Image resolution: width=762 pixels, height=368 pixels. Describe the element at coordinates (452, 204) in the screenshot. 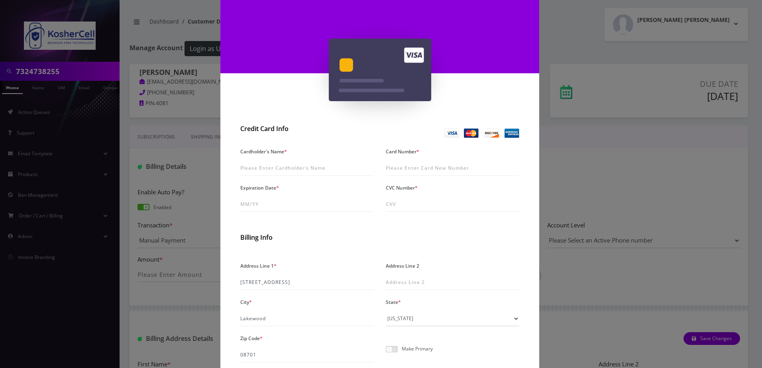

I see `input: CVV` at that location.